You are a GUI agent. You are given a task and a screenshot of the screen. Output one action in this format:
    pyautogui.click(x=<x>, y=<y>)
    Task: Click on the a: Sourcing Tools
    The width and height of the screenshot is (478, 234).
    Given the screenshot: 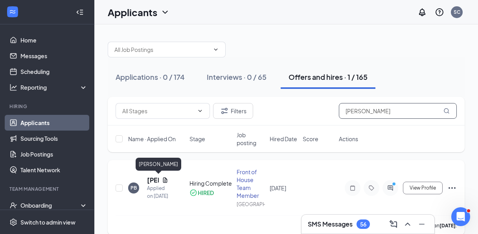 What is the action you would take?
    pyautogui.click(x=54, y=138)
    